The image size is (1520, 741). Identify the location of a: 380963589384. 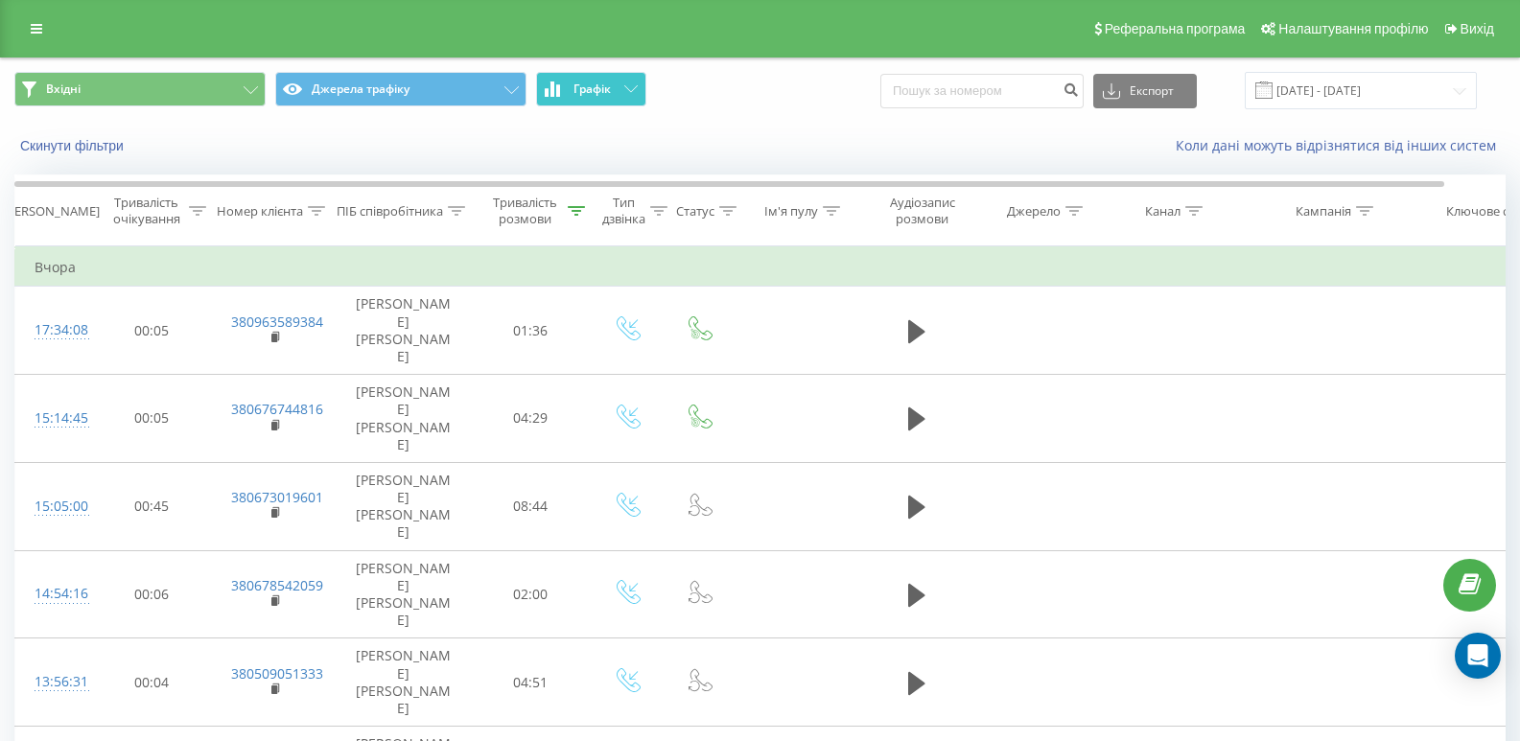
(277, 321).